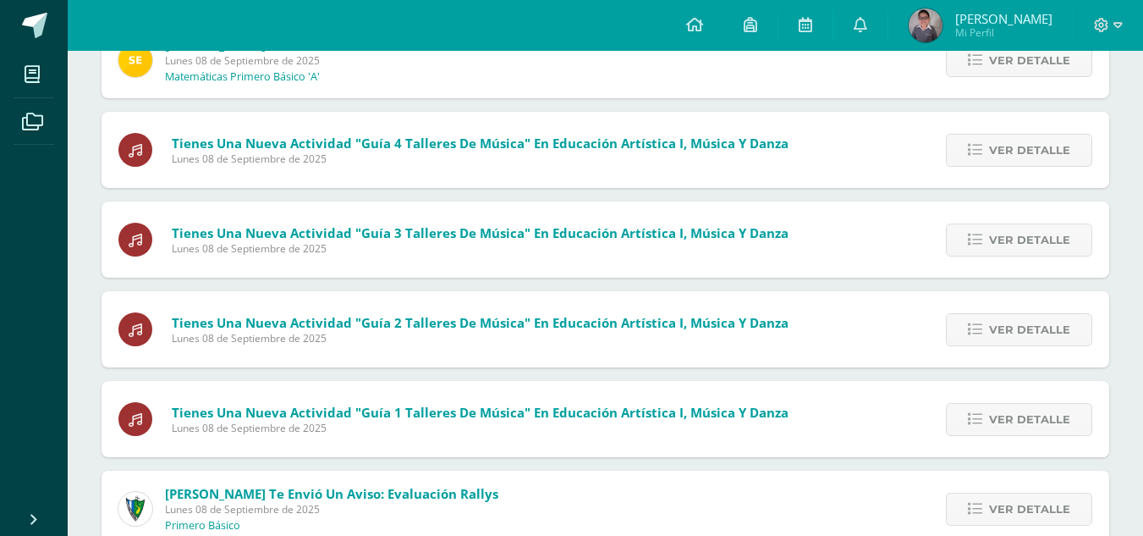 The width and height of the screenshot is (1143, 536). I want to click on img: 03c2987289e60ca238394da5f82a525a.png, so click(135, 60).